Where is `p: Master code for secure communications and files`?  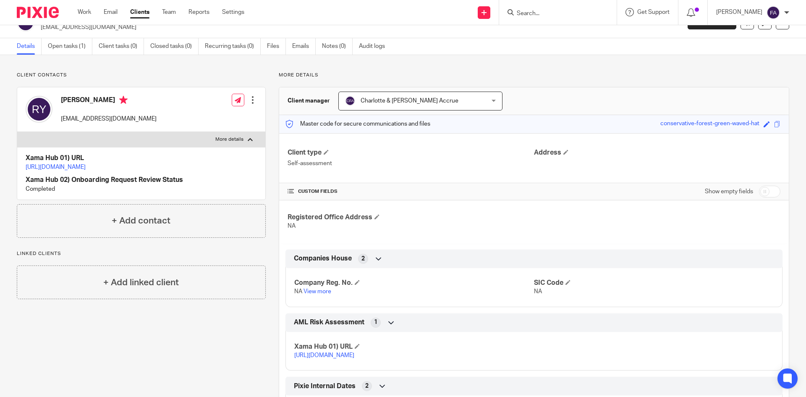
p: Master code for secure communications and files is located at coordinates (358, 124).